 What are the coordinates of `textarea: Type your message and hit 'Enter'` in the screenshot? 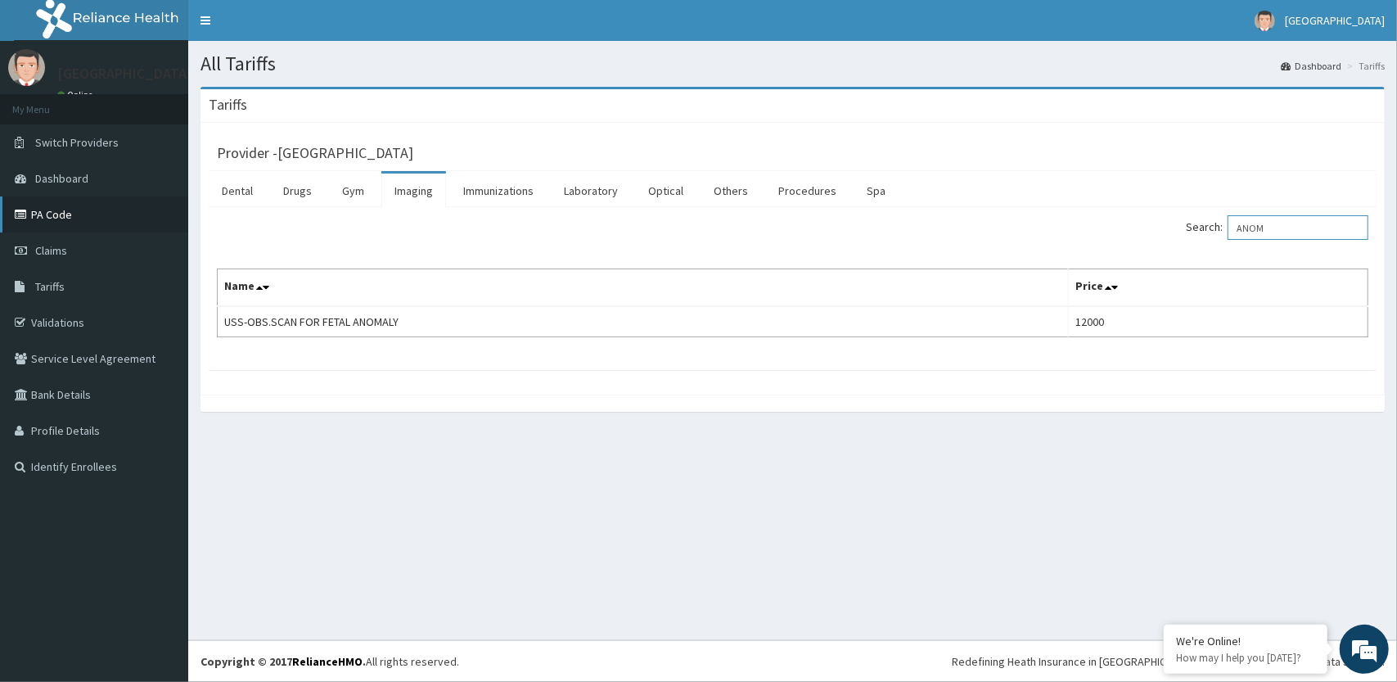 It's located at (160, 476).